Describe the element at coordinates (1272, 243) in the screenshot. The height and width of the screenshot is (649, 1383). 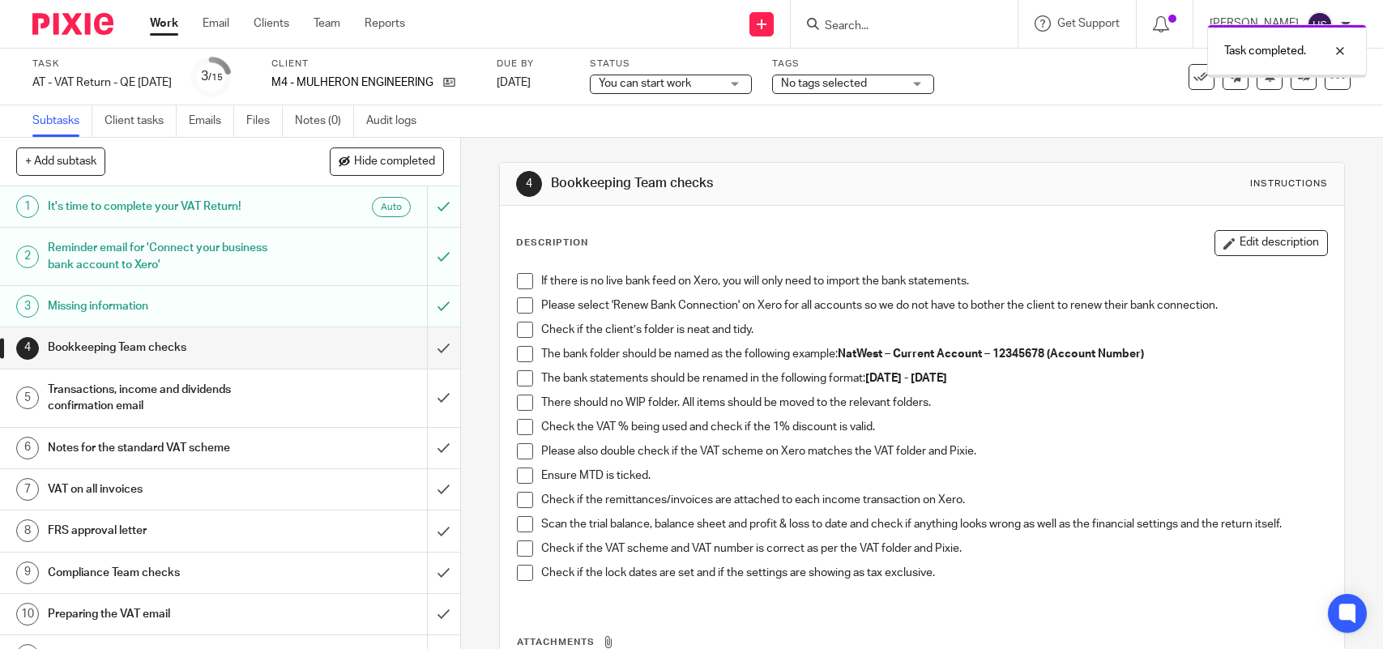
I see `button: Edit description` at that location.